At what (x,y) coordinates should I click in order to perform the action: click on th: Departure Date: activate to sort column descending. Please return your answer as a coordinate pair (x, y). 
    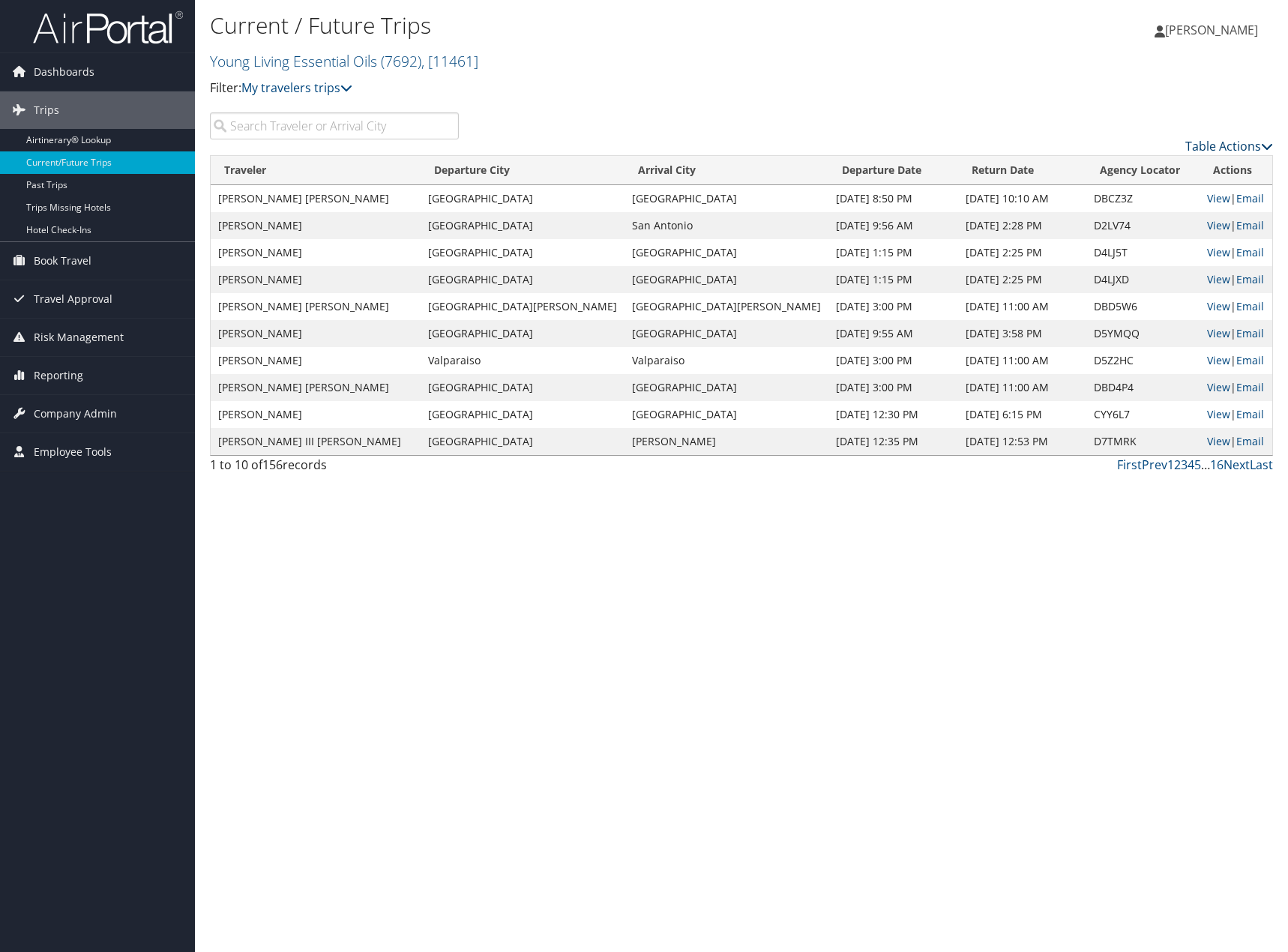
    Looking at the image, I should click on (893, 170).